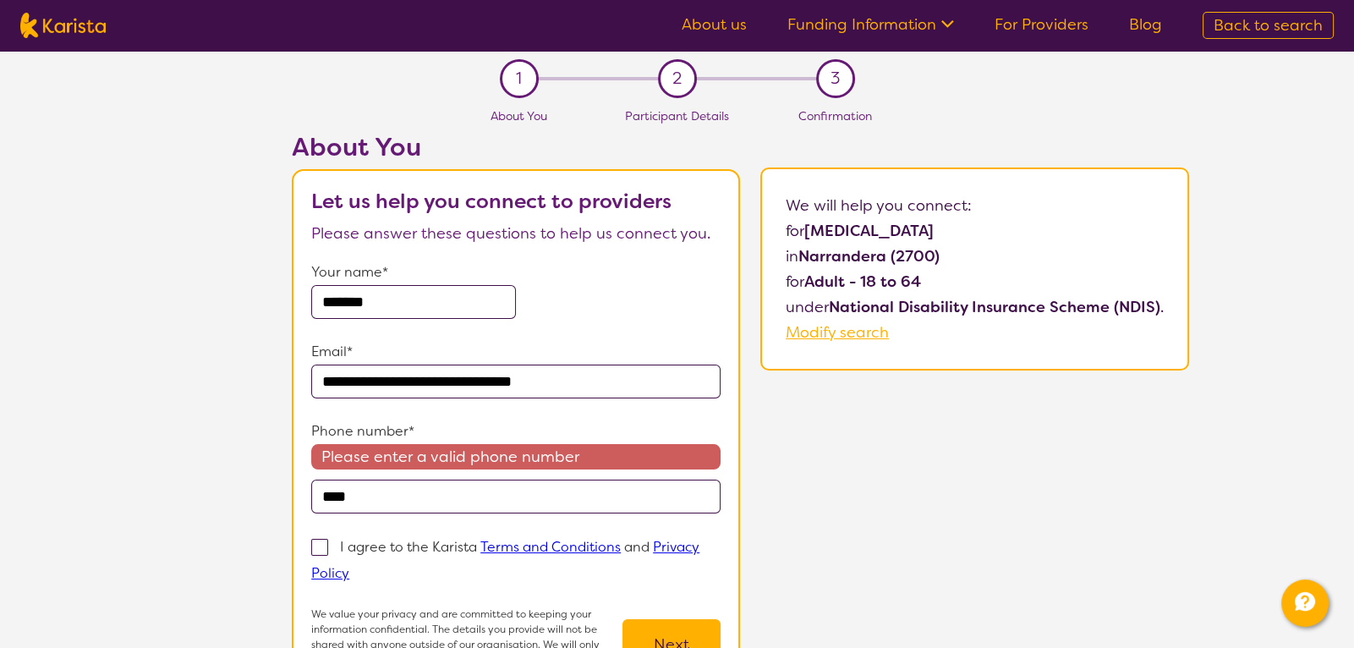 The height and width of the screenshot is (648, 1354). I want to click on p: in, so click(974, 256).